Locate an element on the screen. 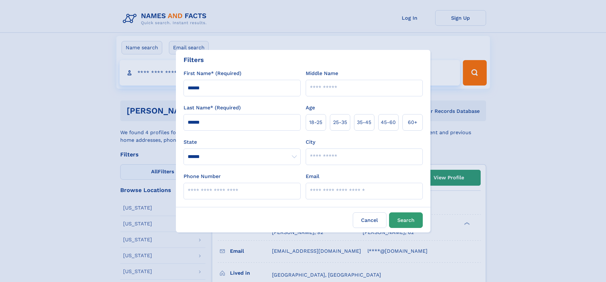 The image size is (606, 282). button: Search is located at coordinates (406, 220).